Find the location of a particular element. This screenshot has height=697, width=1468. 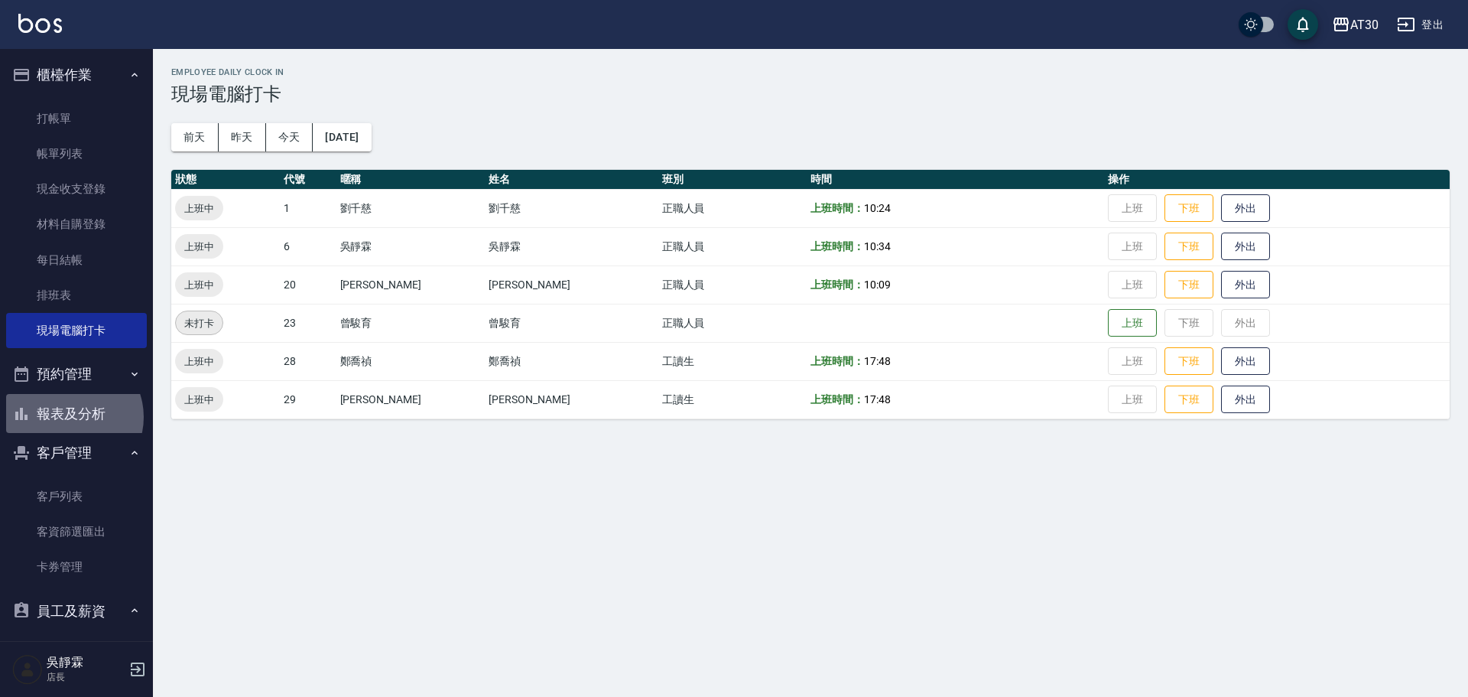

a: 現金收支登錄 is located at coordinates (76, 189).